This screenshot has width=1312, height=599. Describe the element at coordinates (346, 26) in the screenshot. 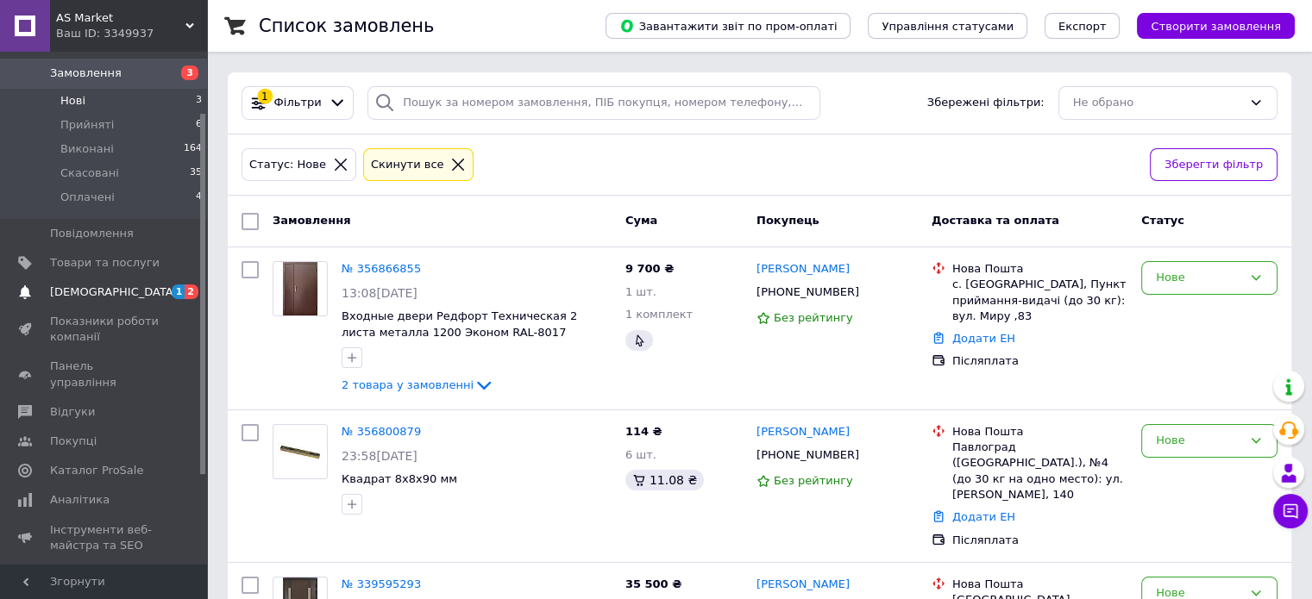

I see `h1: Список замовлень` at that location.